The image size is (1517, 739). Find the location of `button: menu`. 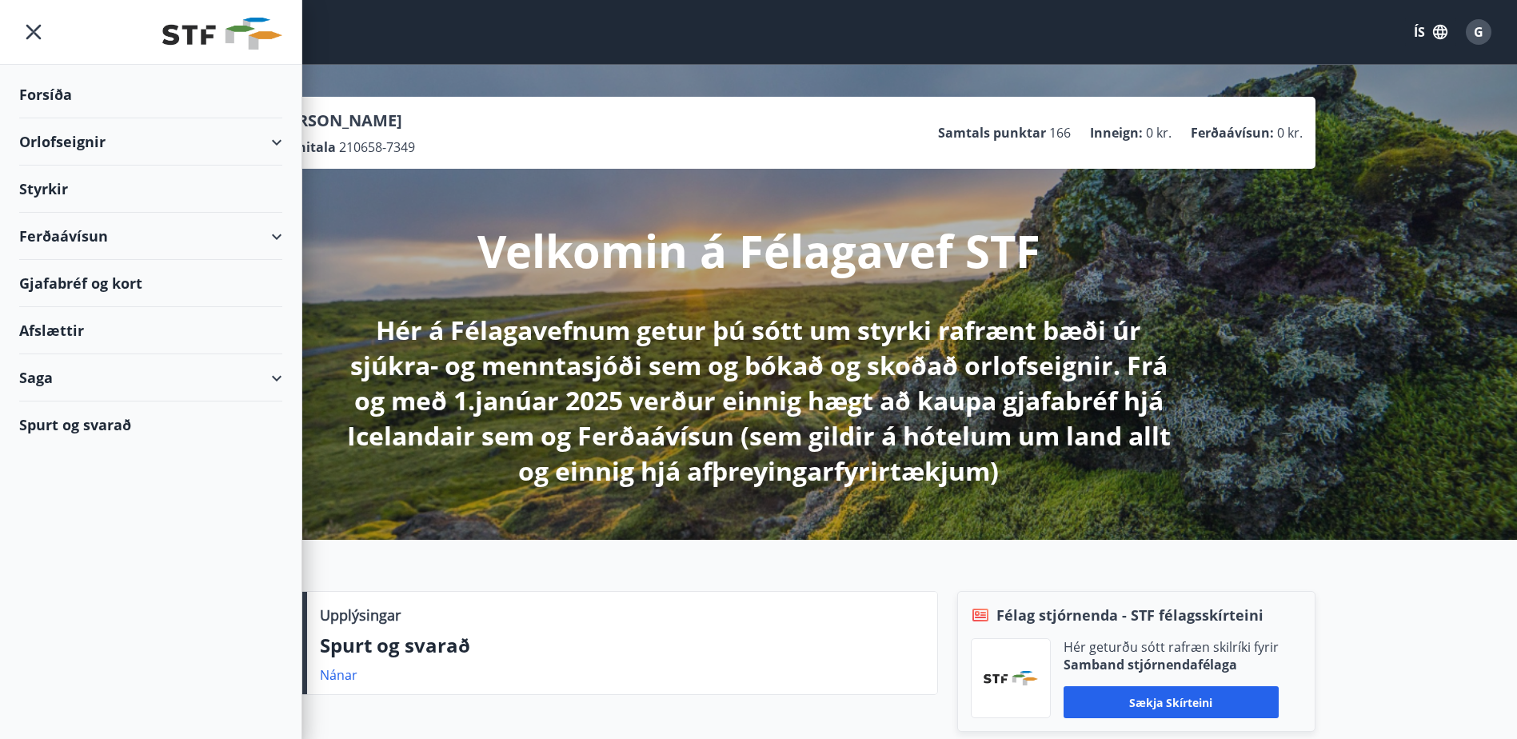

button: menu is located at coordinates (34, 32).